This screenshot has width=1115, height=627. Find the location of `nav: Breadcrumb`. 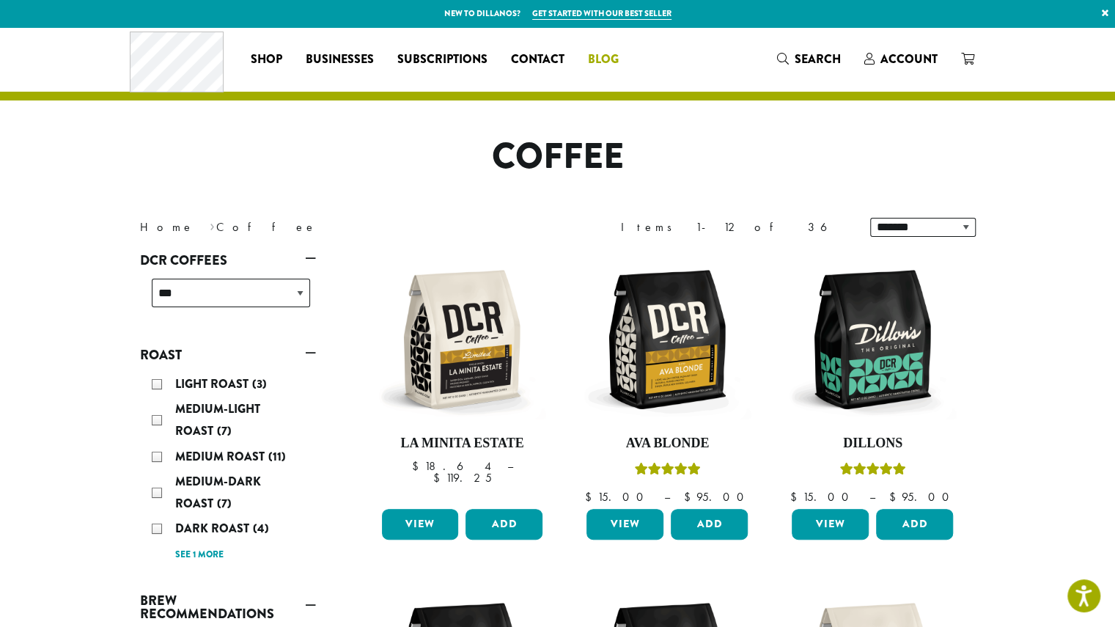

nav: Breadcrumb is located at coordinates (338, 227).